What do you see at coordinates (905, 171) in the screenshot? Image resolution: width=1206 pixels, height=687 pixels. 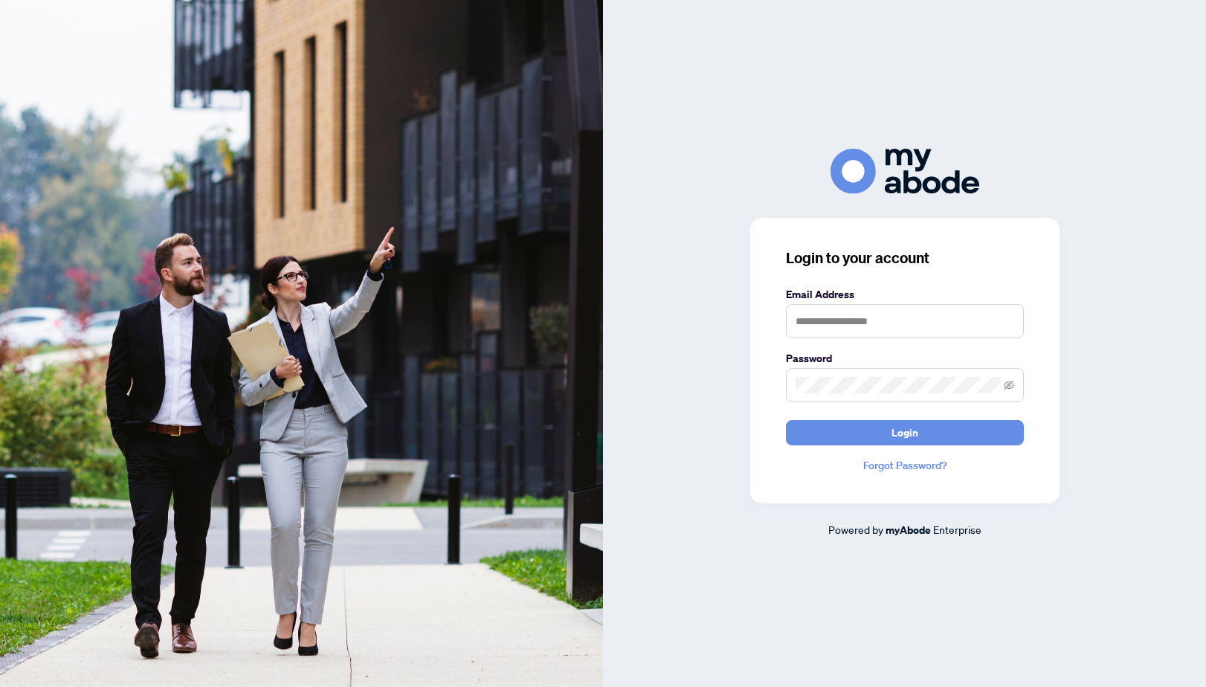 I see `img: ma-logo` at bounding box center [905, 171].